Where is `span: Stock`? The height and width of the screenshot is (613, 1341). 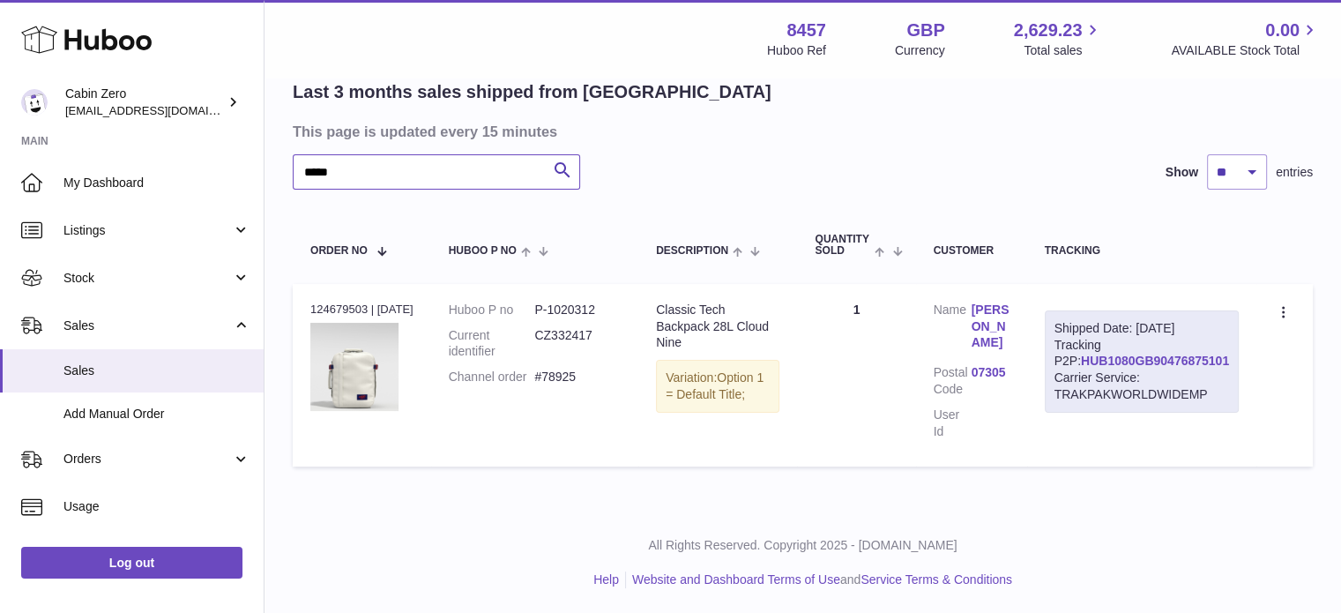
span: Stock is located at coordinates (147, 278).